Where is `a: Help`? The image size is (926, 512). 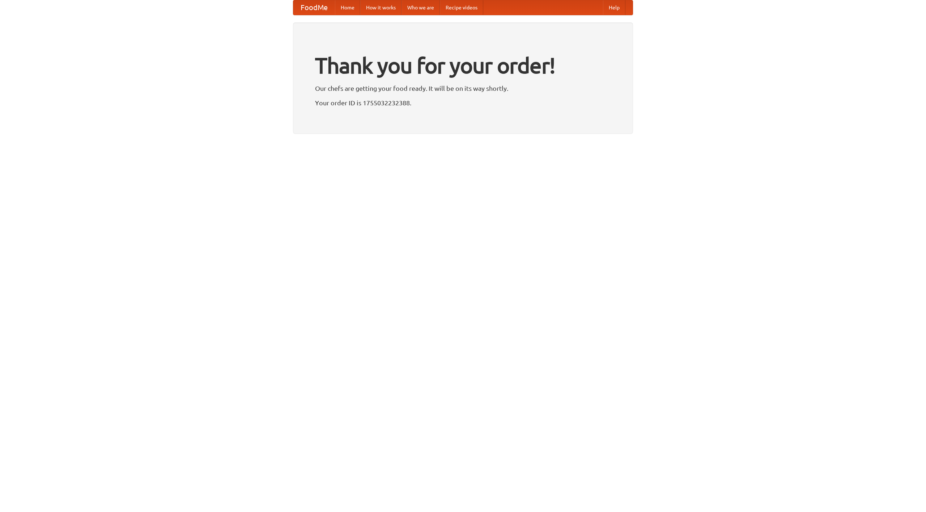 a: Help is located at coordinates (614, 8).